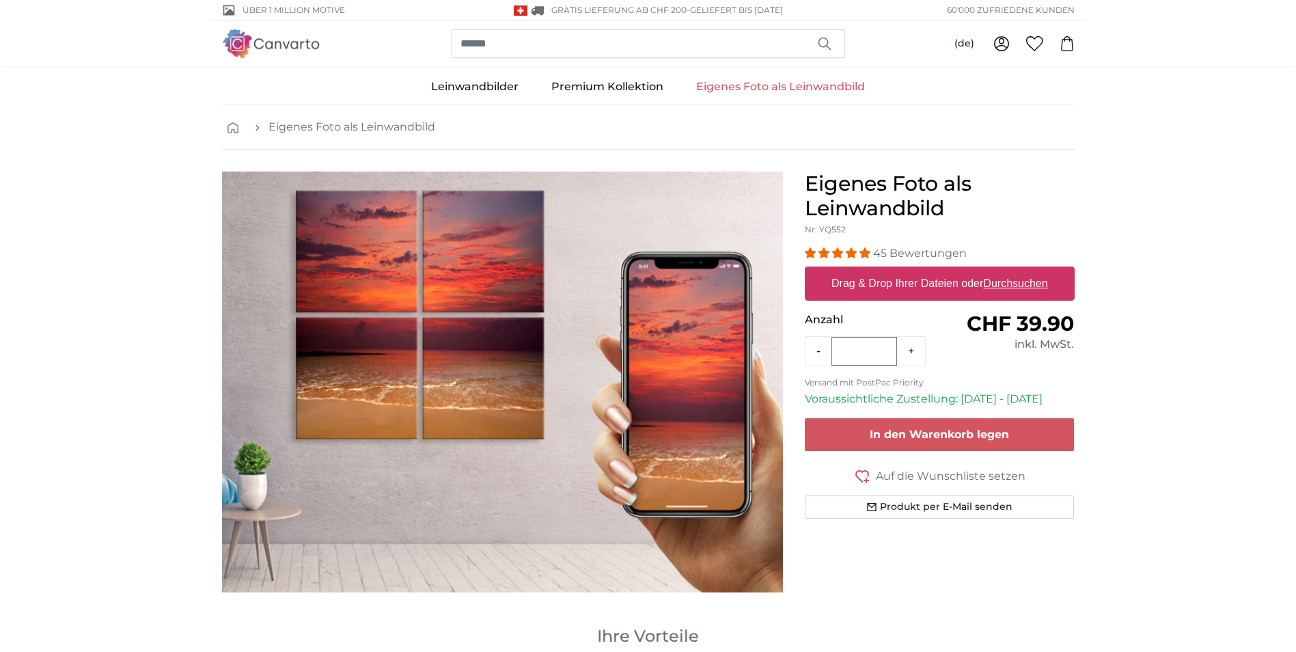 This screenshot has height=652, width=1296. I want to click on button: Auf die Wunschliste setzen, so click(939, 475).